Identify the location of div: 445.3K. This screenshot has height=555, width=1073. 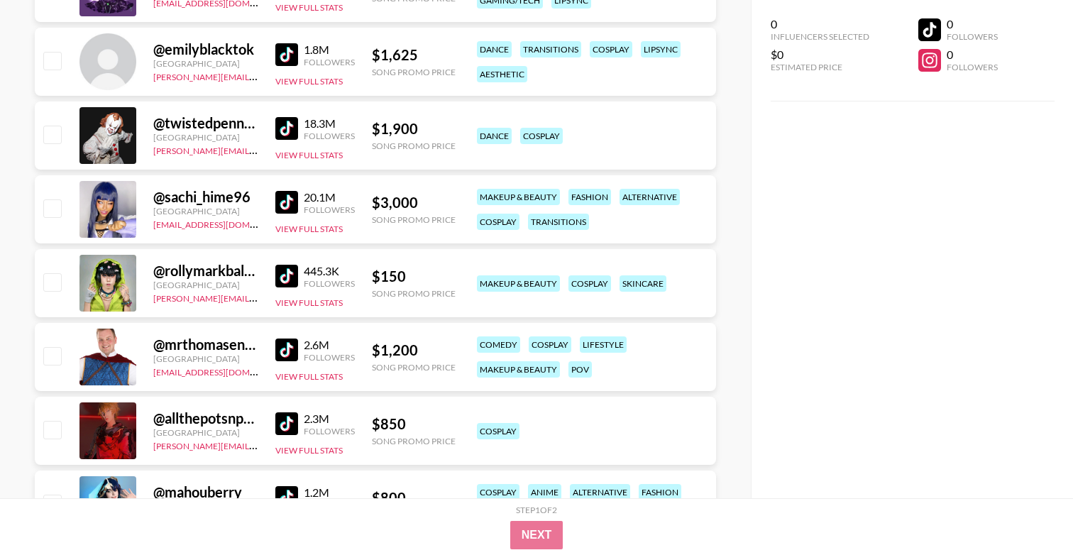
(329, 271).